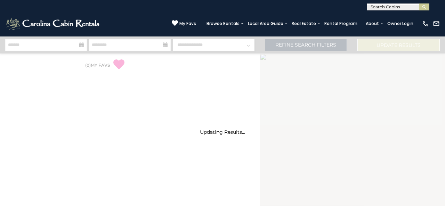  Describe the element at coordinates (400, 24) in the screenshot. I see `a: Owner Login` at that location.